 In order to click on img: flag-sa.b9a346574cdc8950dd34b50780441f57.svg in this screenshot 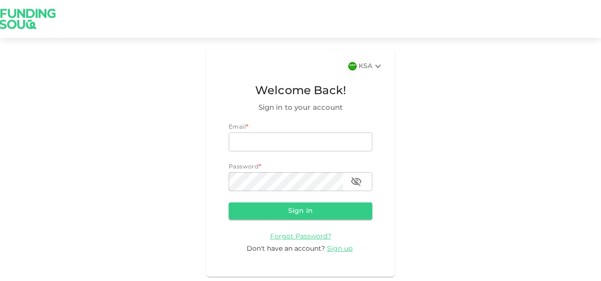, I will do `click(353, 66)`.